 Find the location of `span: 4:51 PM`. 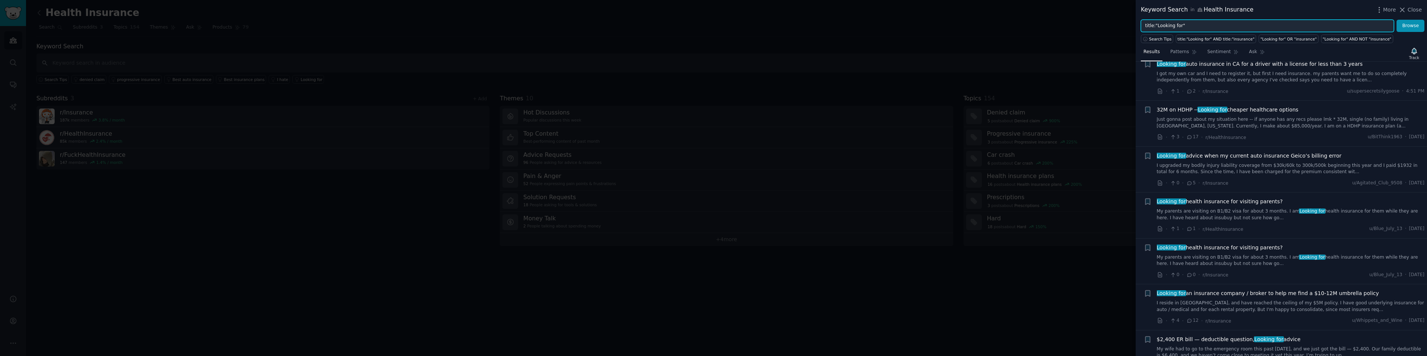

span: 4:51 PM is located at coordinates (1415, 91).